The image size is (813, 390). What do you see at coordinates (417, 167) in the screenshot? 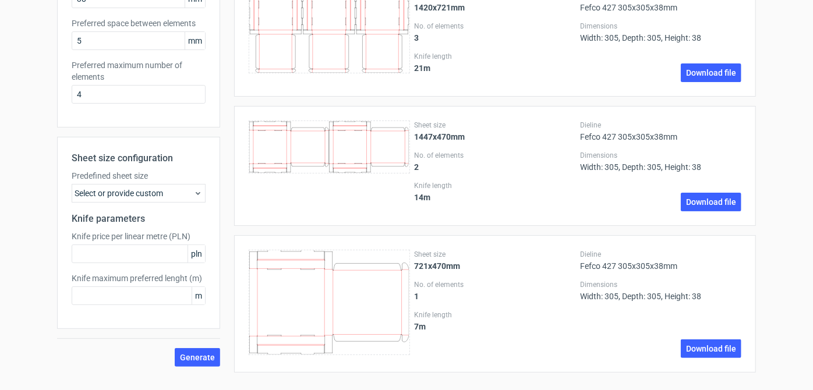
I see `strong: 2` at bounding box center [417, 167].